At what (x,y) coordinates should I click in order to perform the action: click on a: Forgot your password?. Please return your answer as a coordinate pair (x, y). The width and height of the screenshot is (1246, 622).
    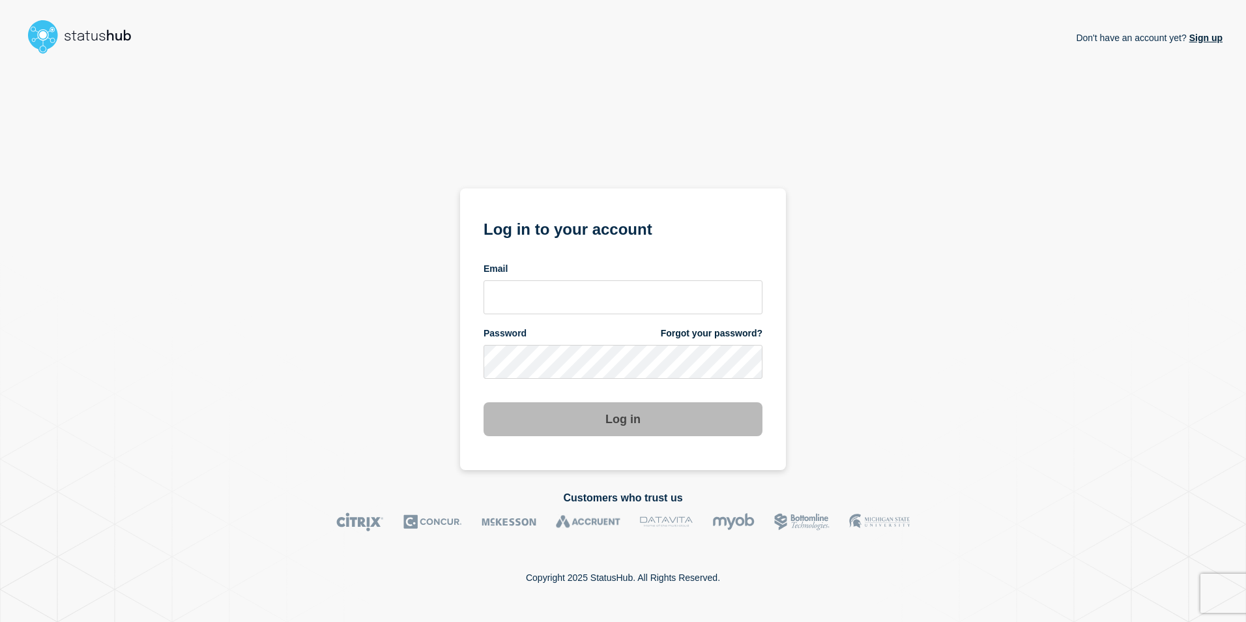
    Looking at the image, I should click on (712, 333).